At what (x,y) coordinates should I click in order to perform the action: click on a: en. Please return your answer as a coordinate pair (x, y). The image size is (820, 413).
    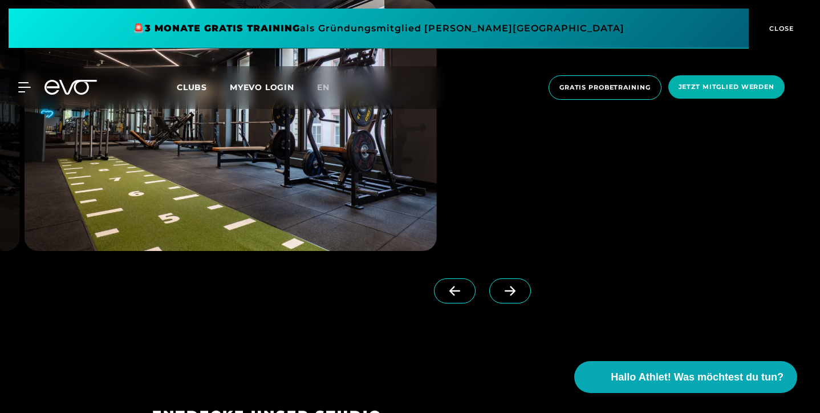
    Looking at the image, I should click on (330, 87).